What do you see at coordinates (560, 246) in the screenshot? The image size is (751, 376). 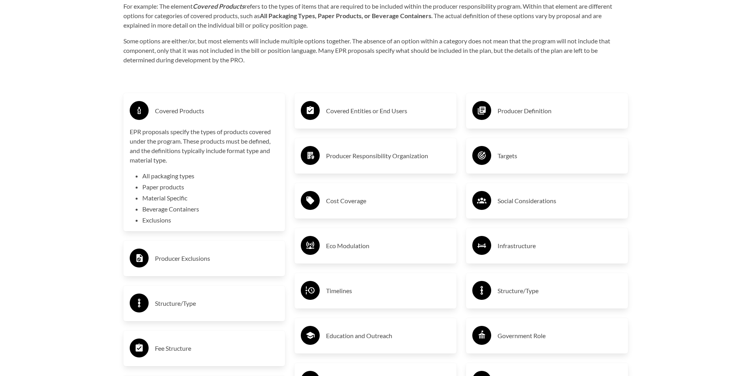 I see `h3: Infrastructure` at bounding box center [560, 246].